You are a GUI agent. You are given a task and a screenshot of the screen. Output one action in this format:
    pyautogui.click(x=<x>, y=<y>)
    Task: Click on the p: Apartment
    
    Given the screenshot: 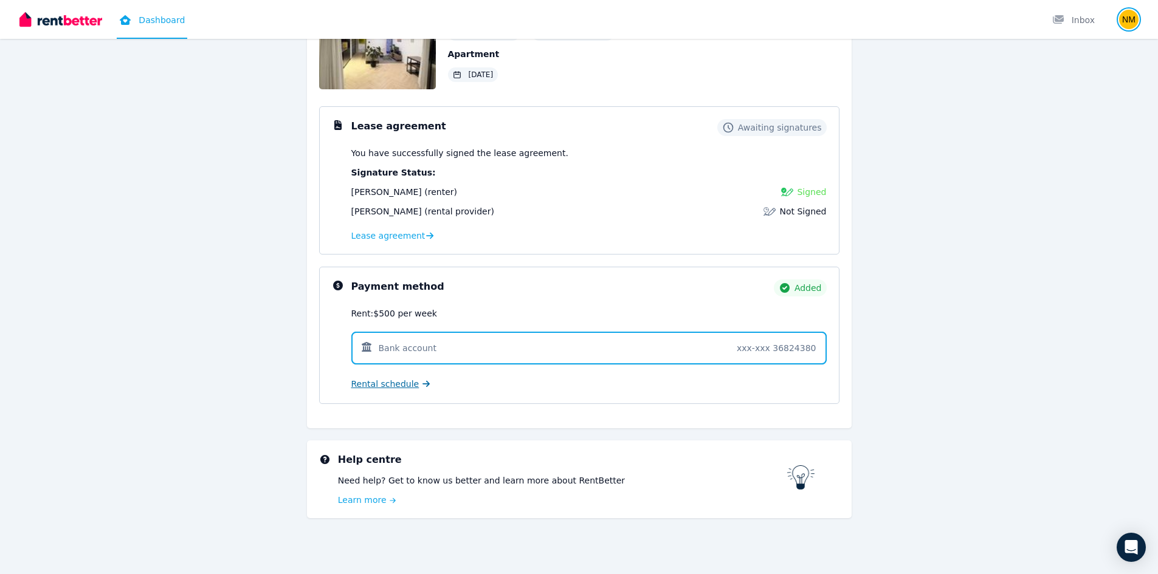 What is the action you would take?
    pyautogui.click(x=559, y=54)
    